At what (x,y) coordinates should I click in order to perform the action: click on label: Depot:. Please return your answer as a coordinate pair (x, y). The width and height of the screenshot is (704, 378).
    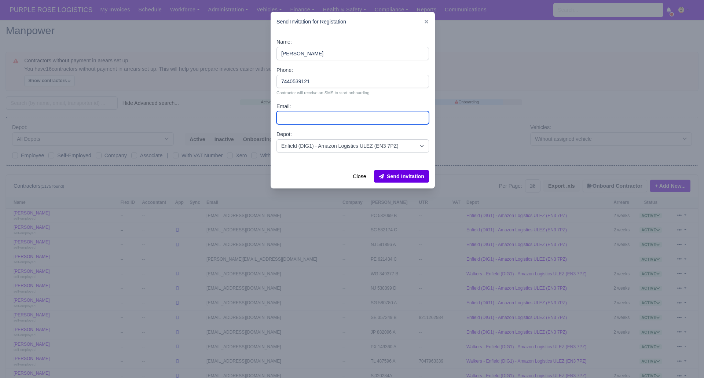
    Looking at the image, I should click on (284, 134).